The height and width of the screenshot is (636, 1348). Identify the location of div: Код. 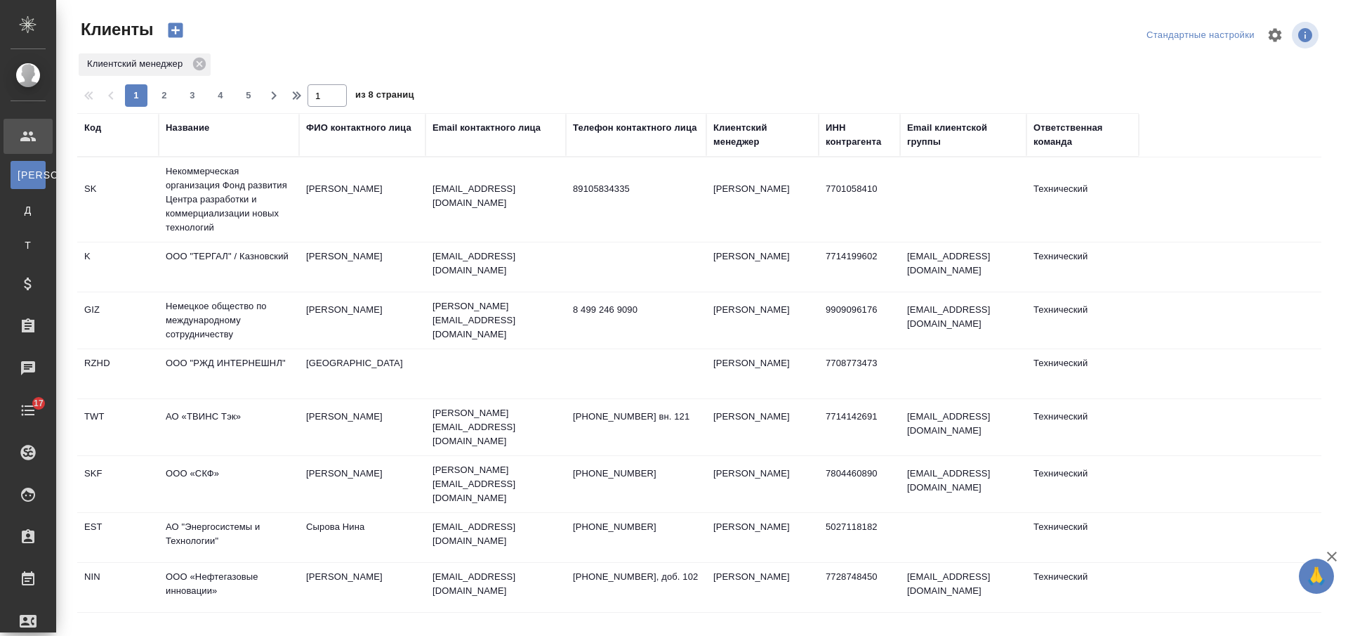
(93, 128).